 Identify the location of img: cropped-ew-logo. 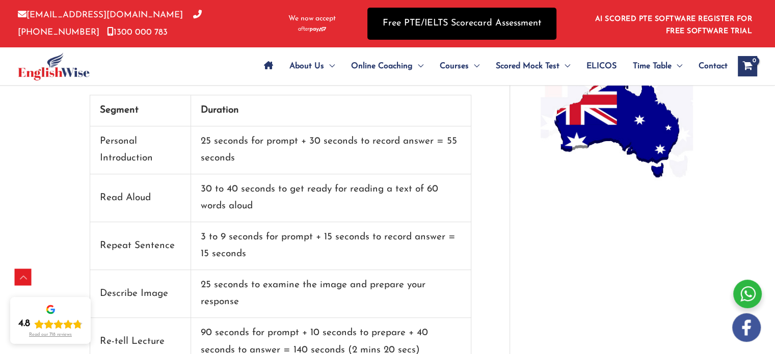
(54, 66).